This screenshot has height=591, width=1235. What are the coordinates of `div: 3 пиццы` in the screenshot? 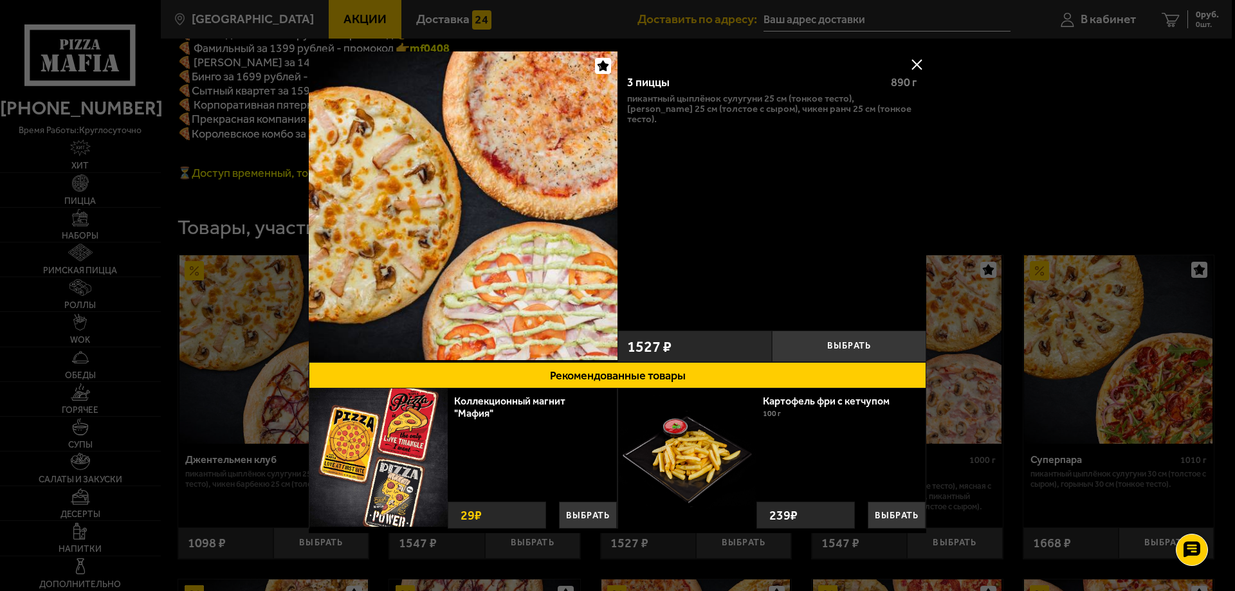 It's located at (753, 83).